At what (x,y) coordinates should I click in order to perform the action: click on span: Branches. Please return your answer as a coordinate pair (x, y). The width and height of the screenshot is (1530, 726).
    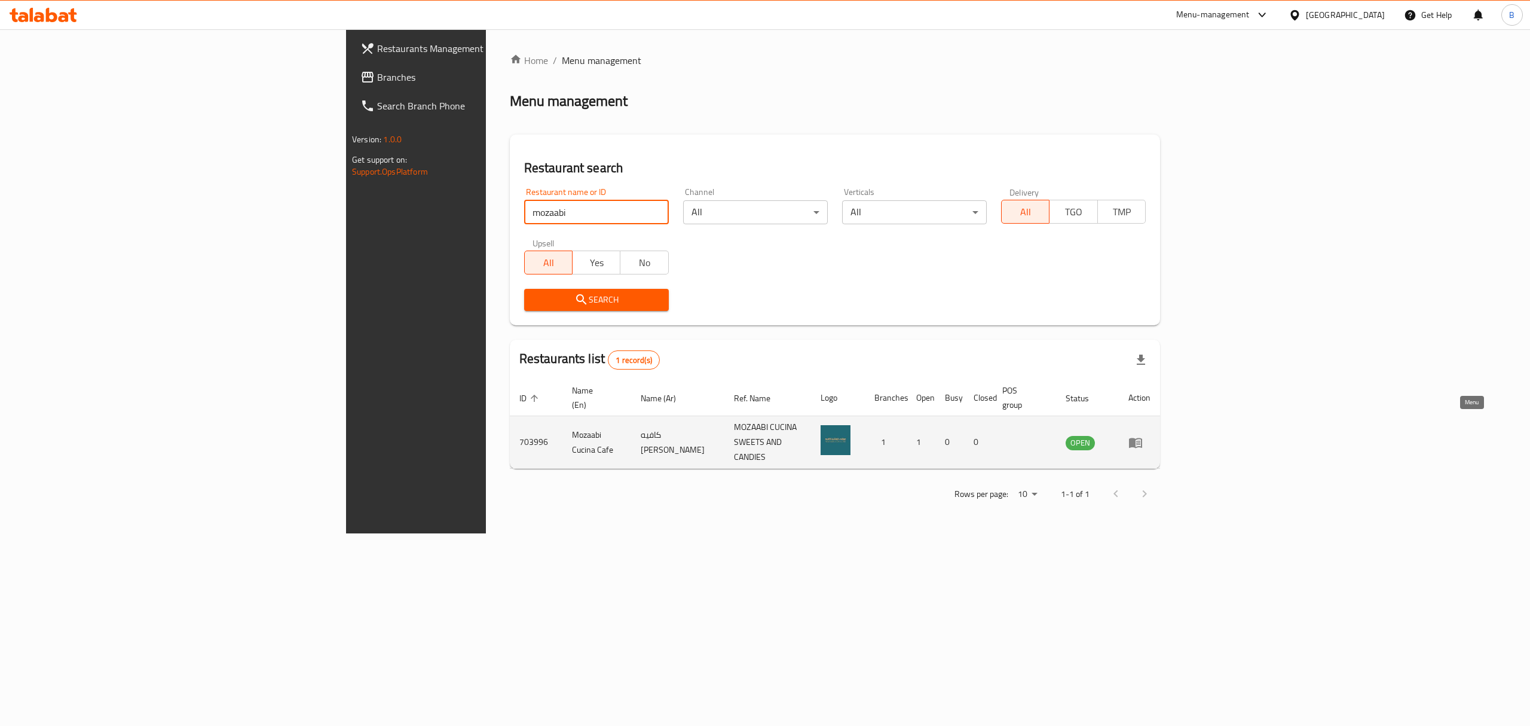
    Looking at the image, I should click on (485, 77).